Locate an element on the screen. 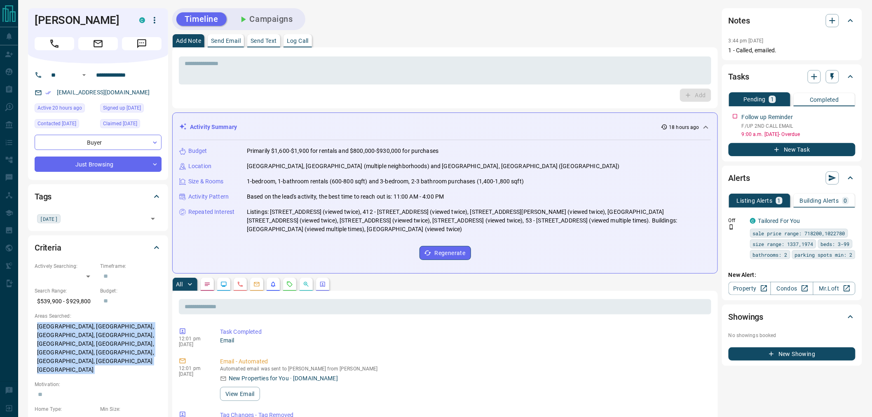 This screenshot has height=417, width=872. span: beds: 3-99 is located at coordinates (836, 244).